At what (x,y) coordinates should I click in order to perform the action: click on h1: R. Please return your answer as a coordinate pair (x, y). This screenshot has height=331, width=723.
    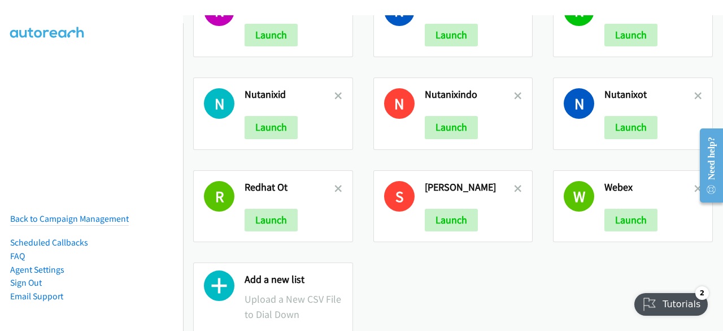
    Looking at the image, I should click on (219, 196).